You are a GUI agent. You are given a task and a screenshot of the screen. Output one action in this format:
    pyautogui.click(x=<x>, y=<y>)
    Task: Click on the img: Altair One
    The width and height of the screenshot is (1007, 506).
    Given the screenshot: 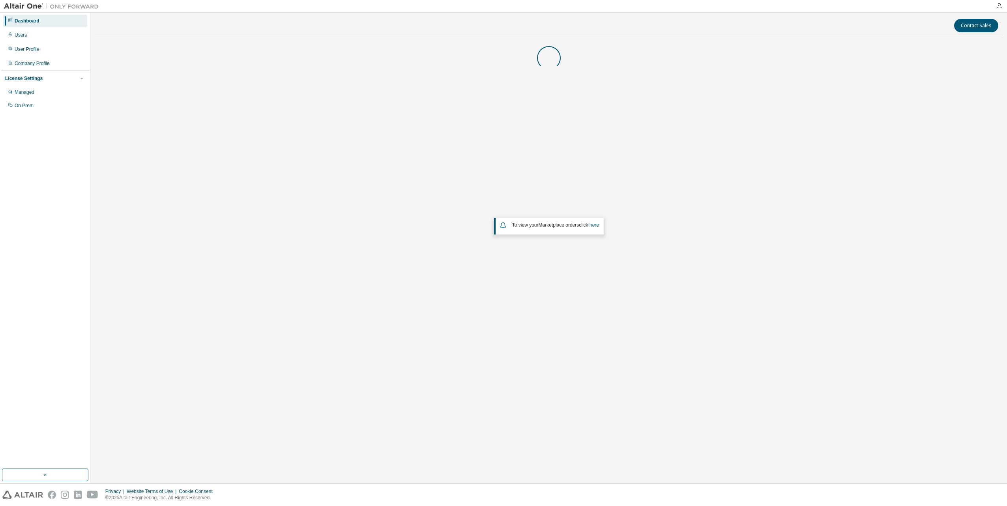 What is the action you would take?
    pyautogui.click(x=53, y=6)
    